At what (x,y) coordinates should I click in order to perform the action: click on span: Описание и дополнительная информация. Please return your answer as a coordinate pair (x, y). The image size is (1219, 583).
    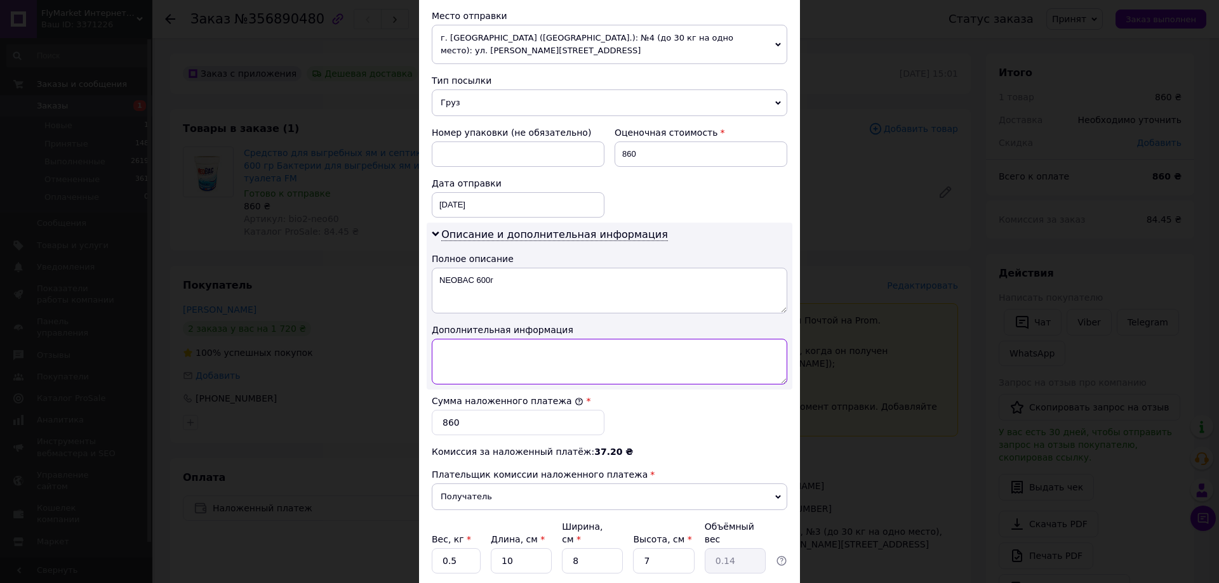
    Looking at the image, I should click on (554, 235).